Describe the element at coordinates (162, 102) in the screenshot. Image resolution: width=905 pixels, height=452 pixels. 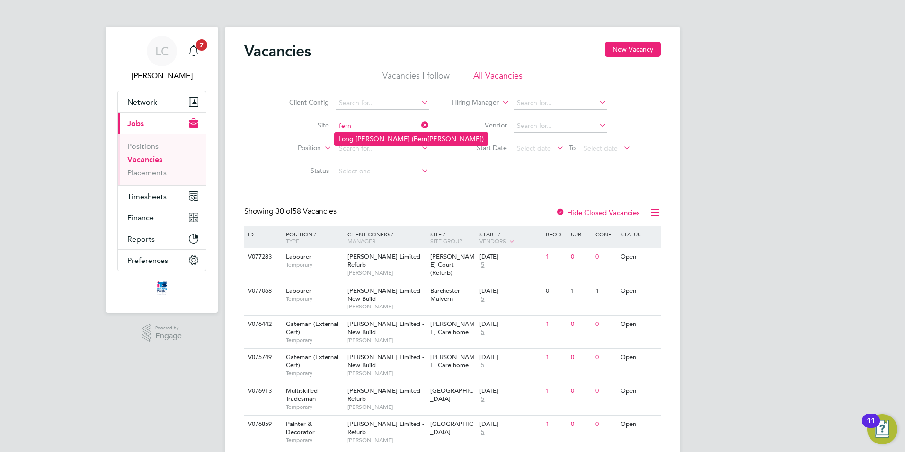
I see `button: Network` at that location.